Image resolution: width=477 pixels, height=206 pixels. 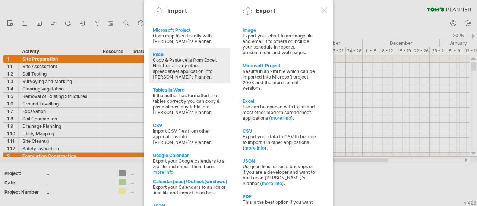 What do you see at coordinates (280, 65) in the screenshot?
I see `div: Microsoft Project` at bounding box center [280, 65].